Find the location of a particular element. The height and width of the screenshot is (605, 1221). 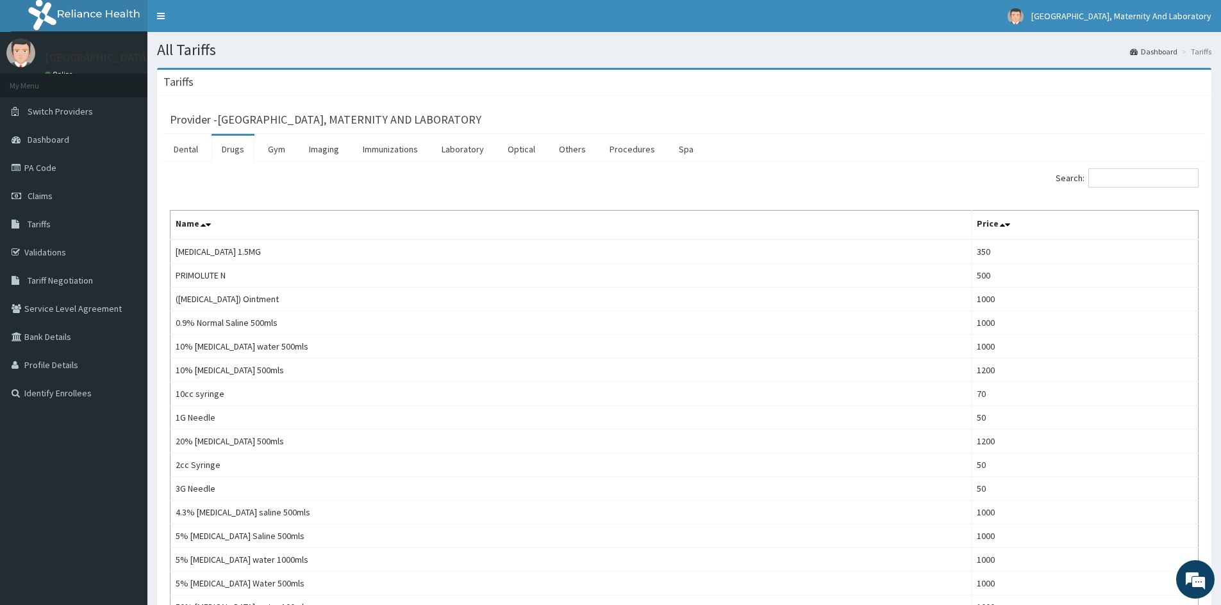

h3: Tariffs is located at coordinates (178, 82).